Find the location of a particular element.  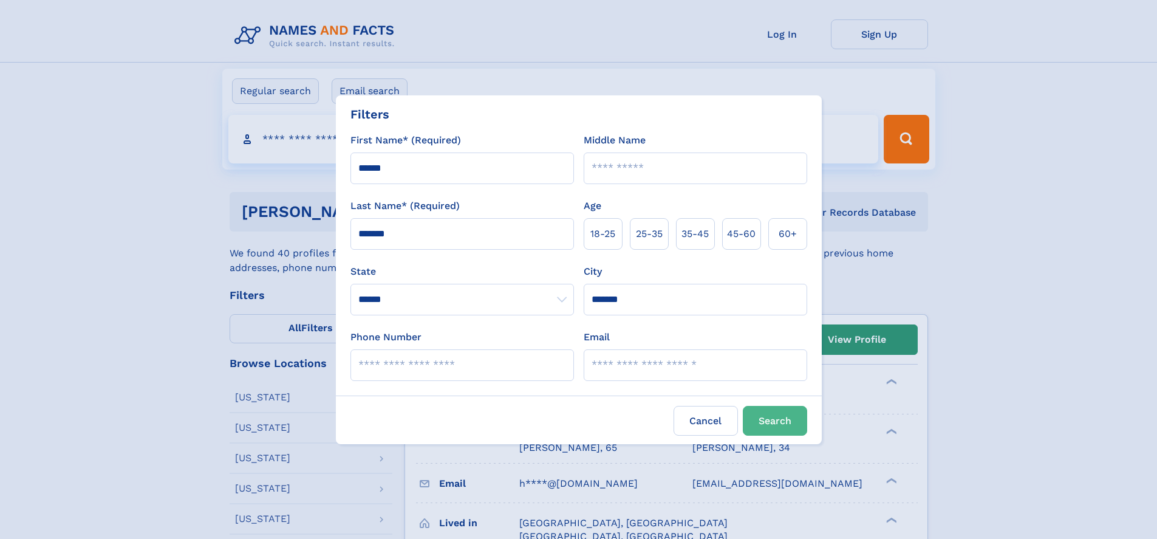

button: Search is located at coordinates (775, 420).